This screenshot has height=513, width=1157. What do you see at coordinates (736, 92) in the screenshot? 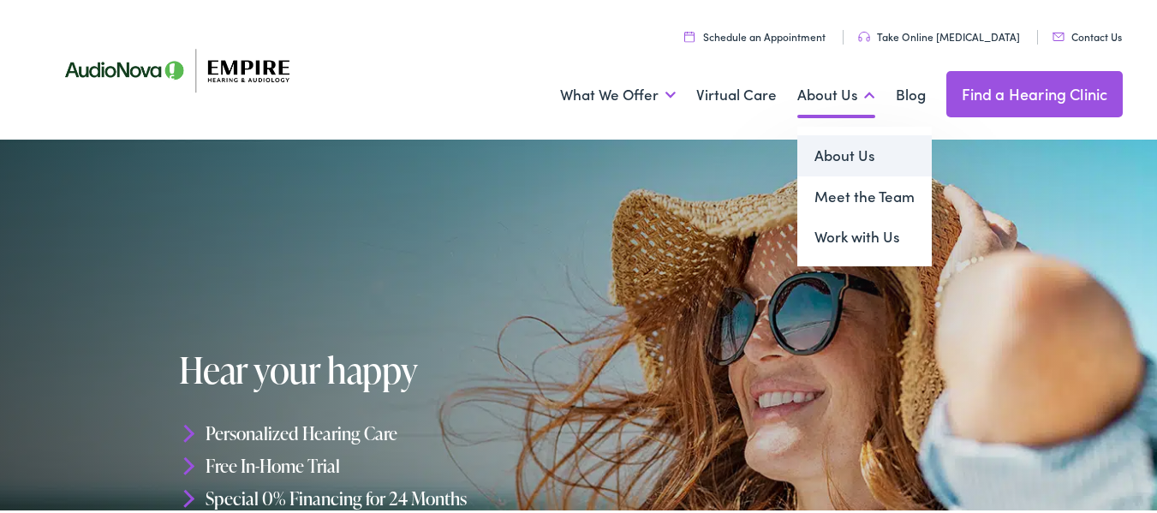
I see `a: Virtual Care` at bounding box center [736, 92].